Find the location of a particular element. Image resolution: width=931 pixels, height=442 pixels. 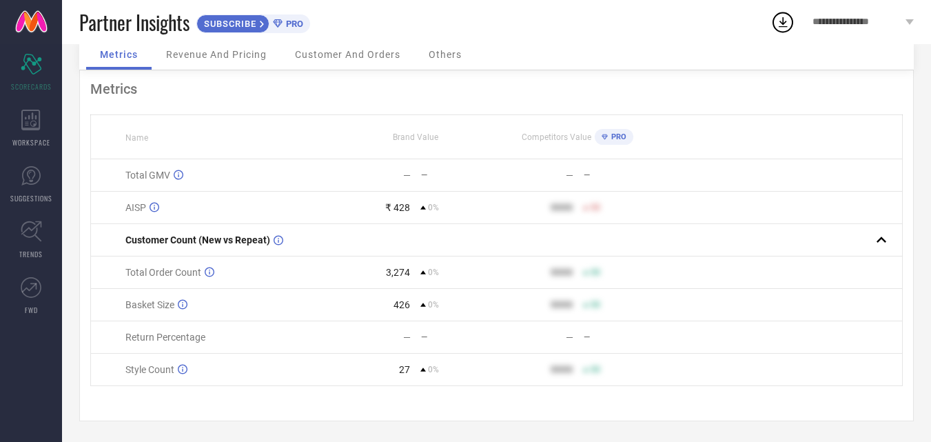

span: Name is located at coordinates (136, 138).